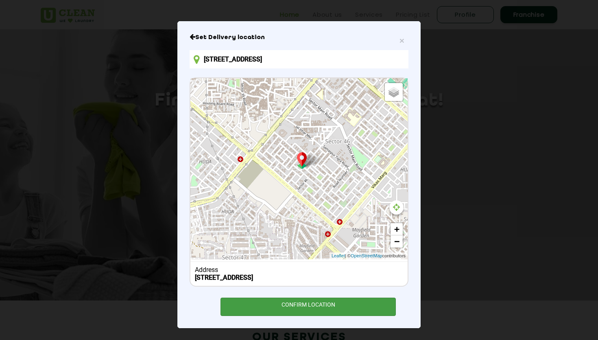 The image size is (598, 340). What do you see at coordinates (402, 40) in the screenshot?
I see `button: Close` at bounding box center [402, 40].